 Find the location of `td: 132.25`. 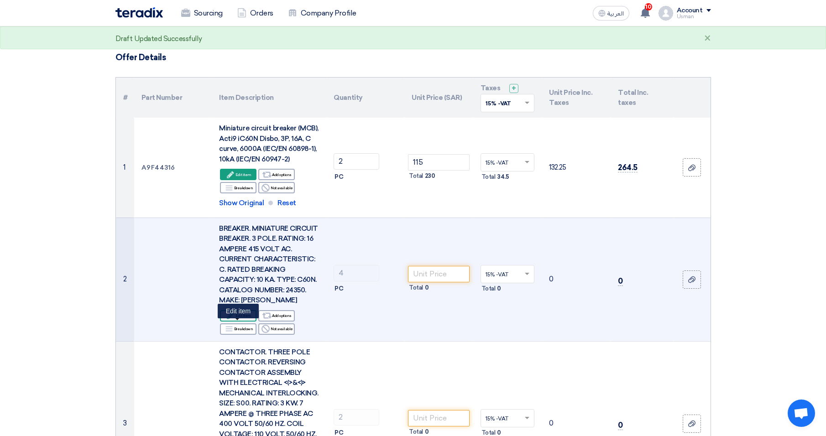

td: 132.25 is located at coordinates (576, 168).